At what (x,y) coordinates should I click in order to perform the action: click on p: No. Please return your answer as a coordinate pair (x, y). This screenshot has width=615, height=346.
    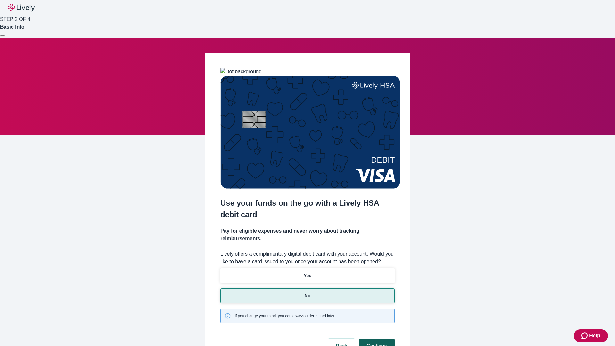
    Looking at the image, I should click on (308, 296).